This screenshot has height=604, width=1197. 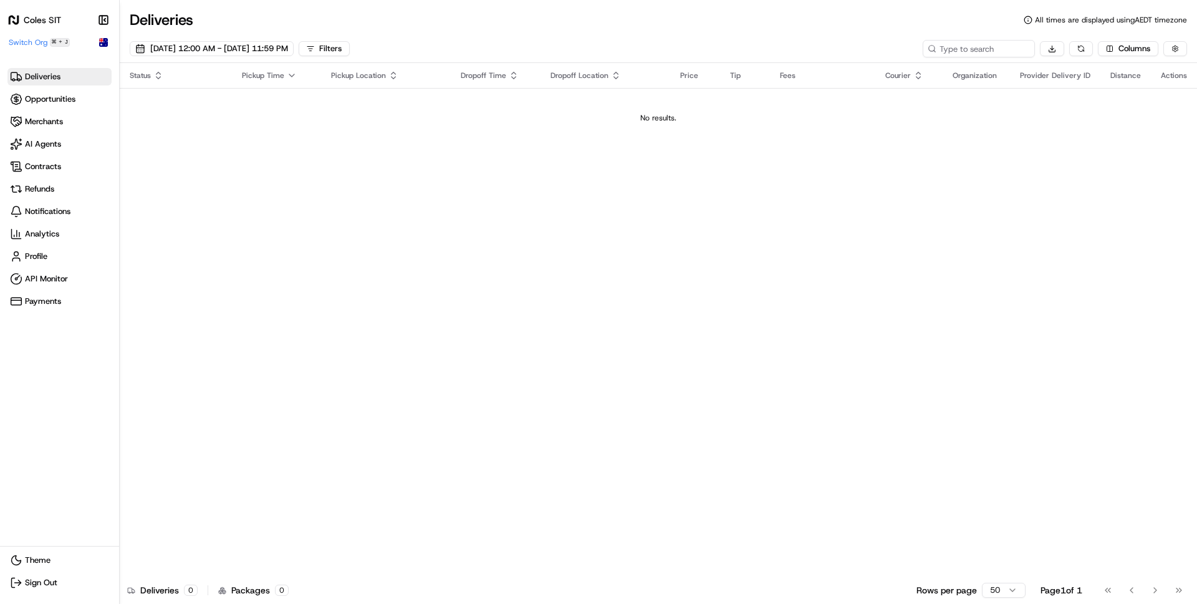 I want to click on a: Analytics, so click(x=59, y=234).